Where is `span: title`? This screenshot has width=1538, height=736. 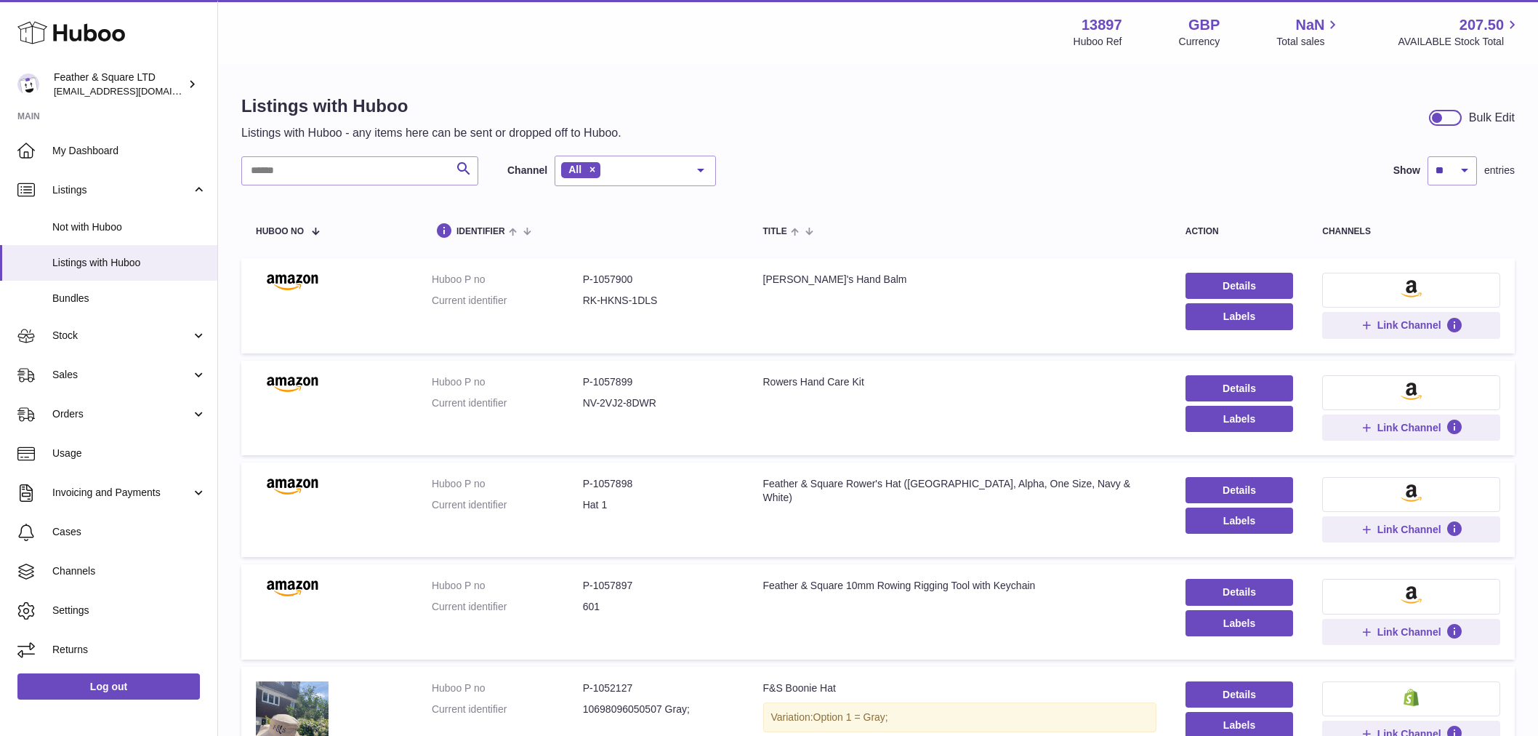
span: title is located at coordinates (775, 231).